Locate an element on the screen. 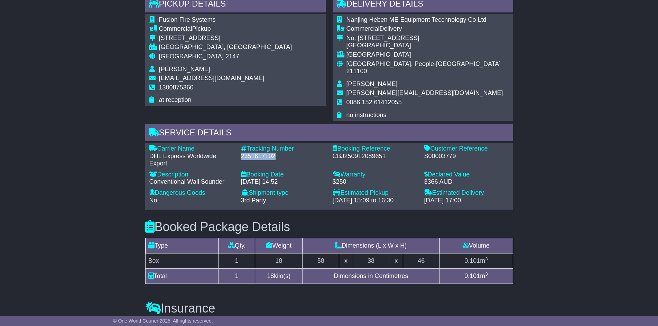  div: DHL Express Worldwide Export is located at coordinates (192, 160).